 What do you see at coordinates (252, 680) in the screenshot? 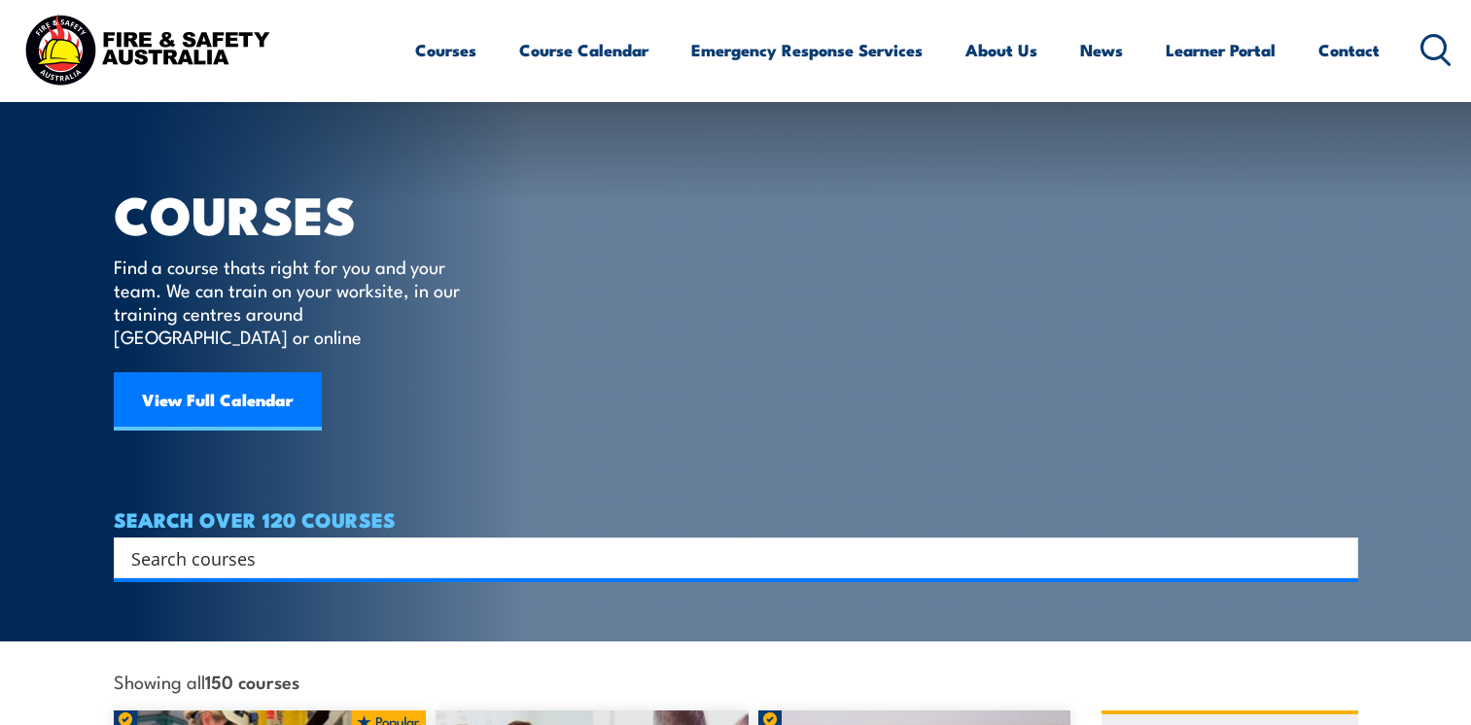
I see `strong: 150 courses` at bounding box center [252, 680].